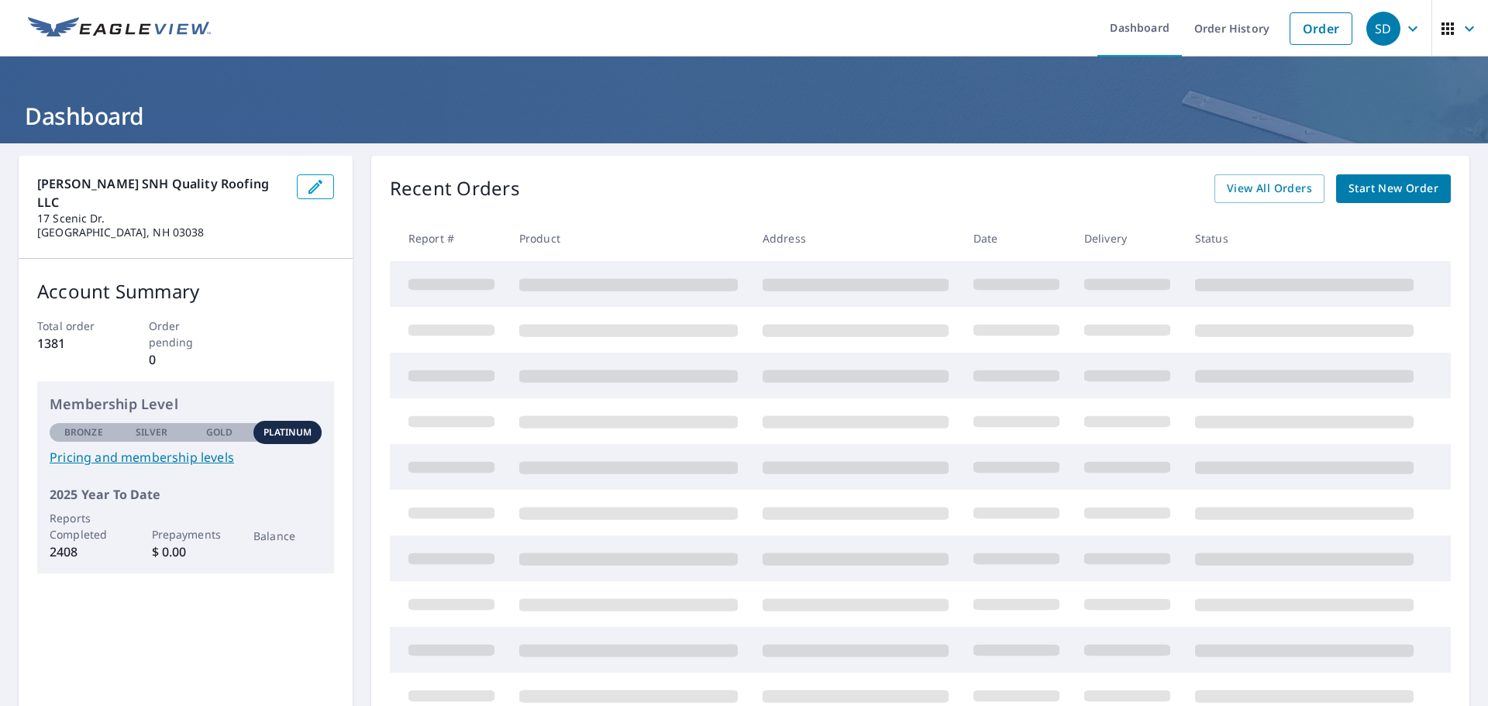 The image size is (1488, 706). Describe the element at coordinates (185, 457) in the screenshot. I see `a: Pricing and membership levels` at that location.